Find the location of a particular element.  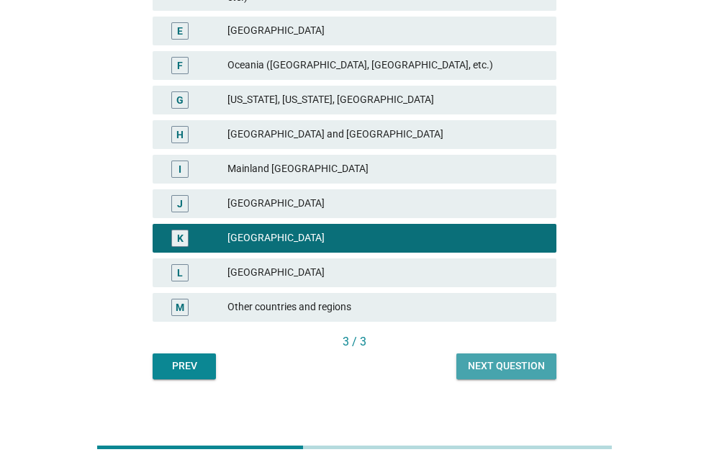

div: L is located at coordinates (180, 272).